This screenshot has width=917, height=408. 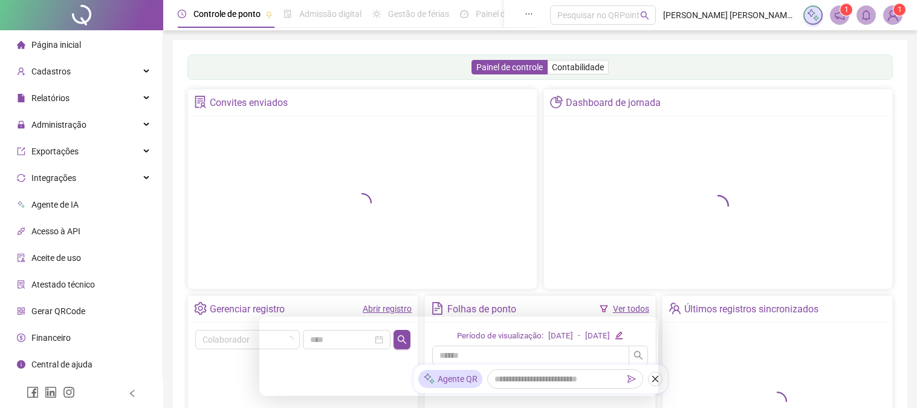 I want to click on span: left, so click(x=132, y=393).